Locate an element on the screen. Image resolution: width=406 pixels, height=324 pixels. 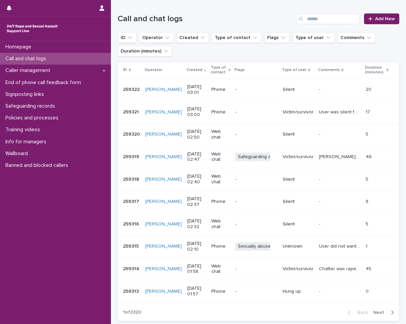
button: Flags is located at coordinates (277, 38).